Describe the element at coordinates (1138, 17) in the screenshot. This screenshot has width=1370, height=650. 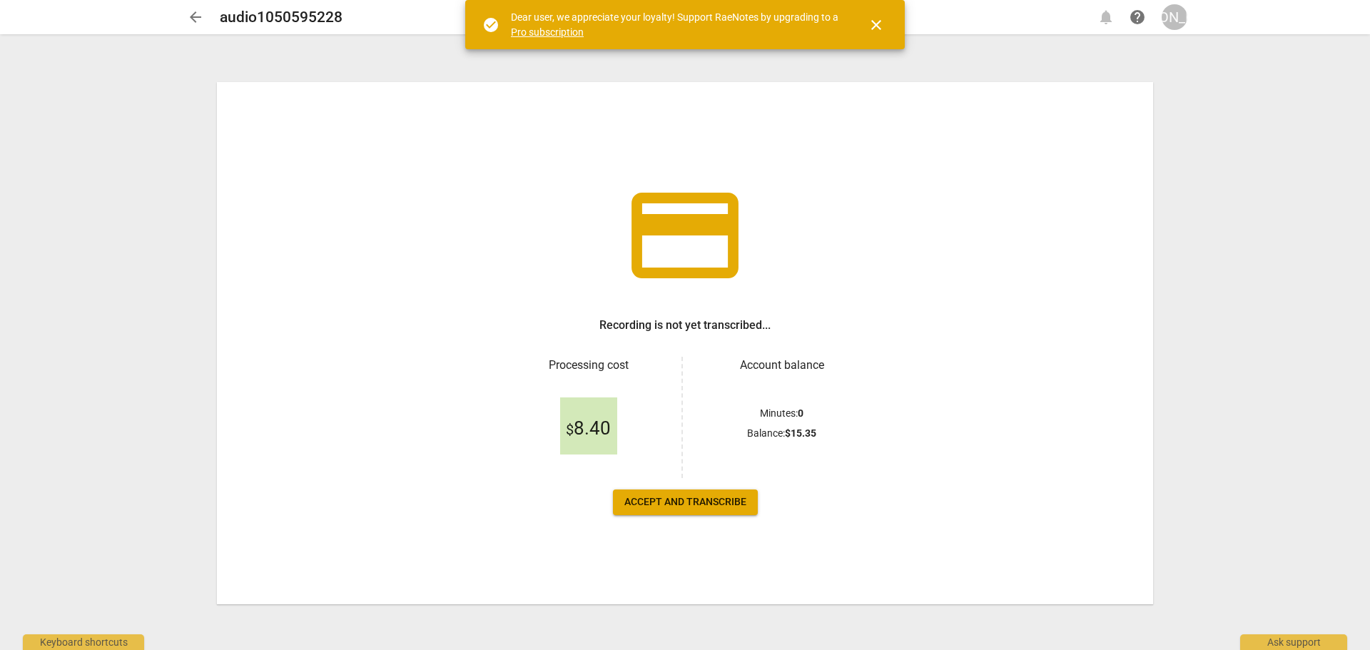
I see `span: help` at that location.